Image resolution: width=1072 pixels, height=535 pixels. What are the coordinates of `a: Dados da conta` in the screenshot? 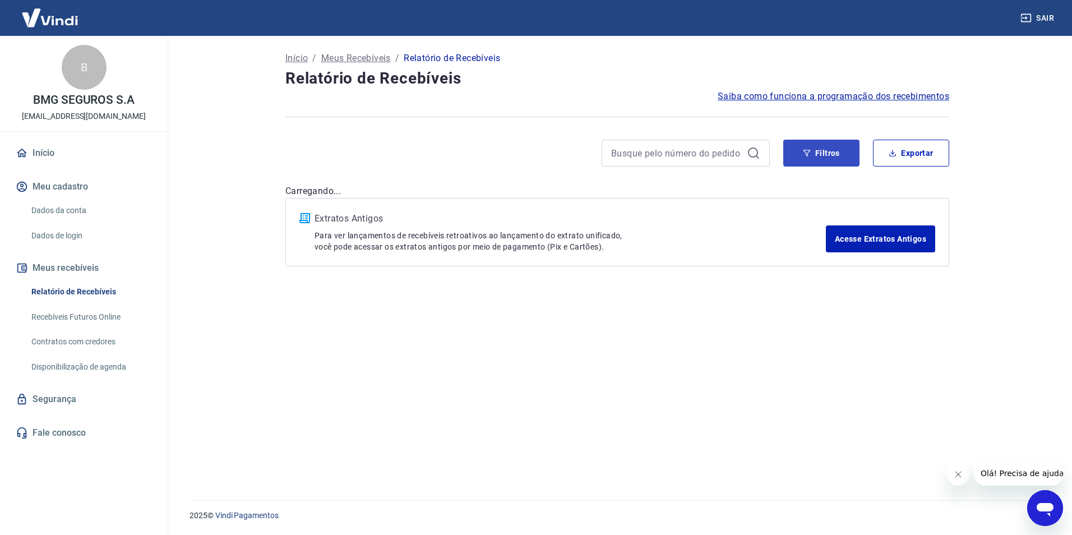 It's located at (90, 210).